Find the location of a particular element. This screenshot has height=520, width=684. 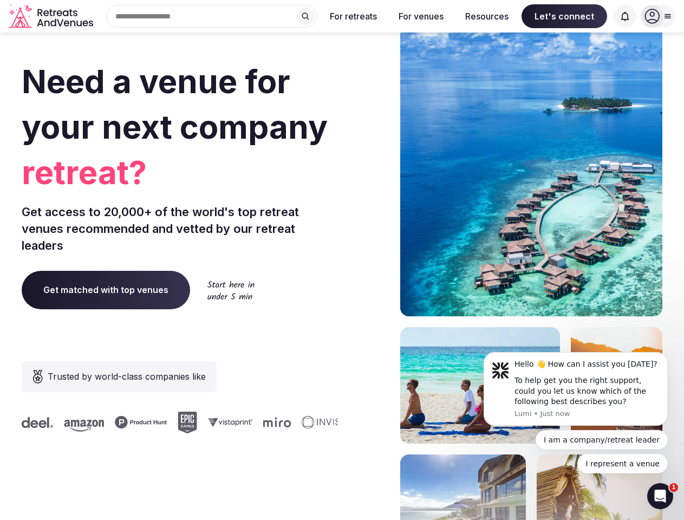

div: message notification from Lumi, Just now. Hello 👋 How can I assist you today? To help get you the... is located at coordinates (108, 47).